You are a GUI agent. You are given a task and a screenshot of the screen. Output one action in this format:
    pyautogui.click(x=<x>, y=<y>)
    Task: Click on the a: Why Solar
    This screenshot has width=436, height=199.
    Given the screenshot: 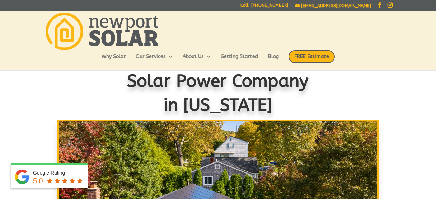 What is the action you would take?
    pyautogui.click(x=114, y=60)
    